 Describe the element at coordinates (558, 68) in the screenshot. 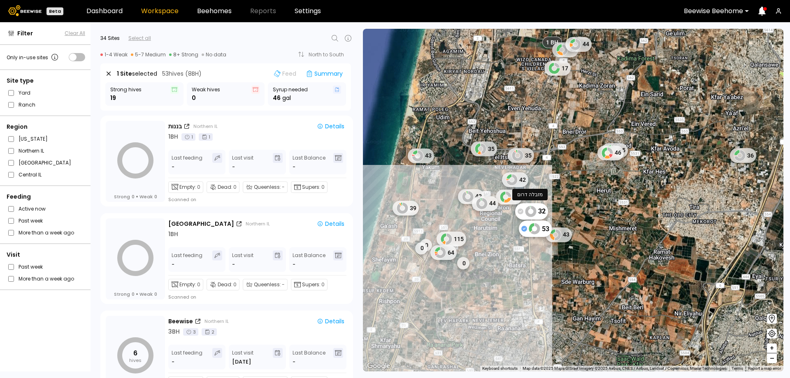

I see `div: 17` at that location.